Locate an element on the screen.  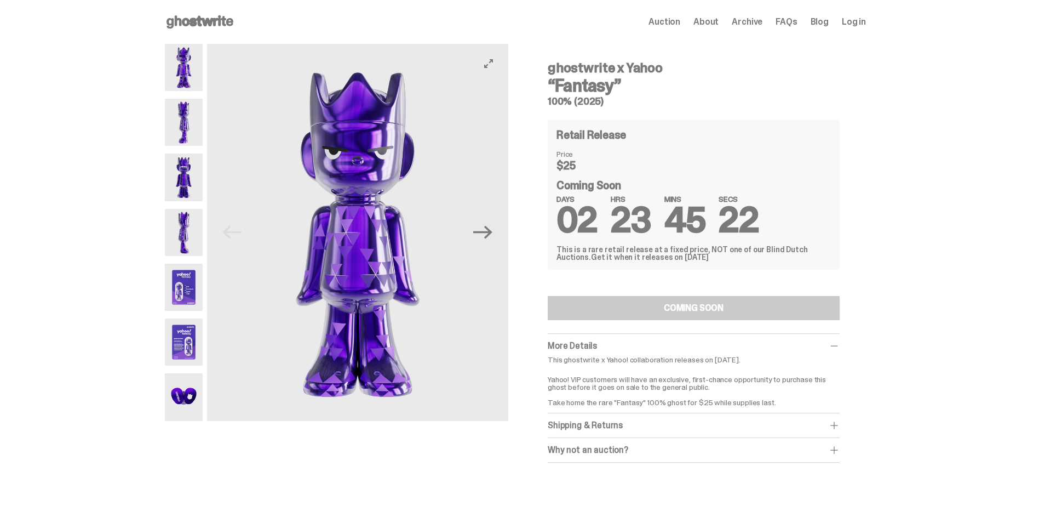
img: Yahoo-HG---4.png is located at coordinates (183, 232).